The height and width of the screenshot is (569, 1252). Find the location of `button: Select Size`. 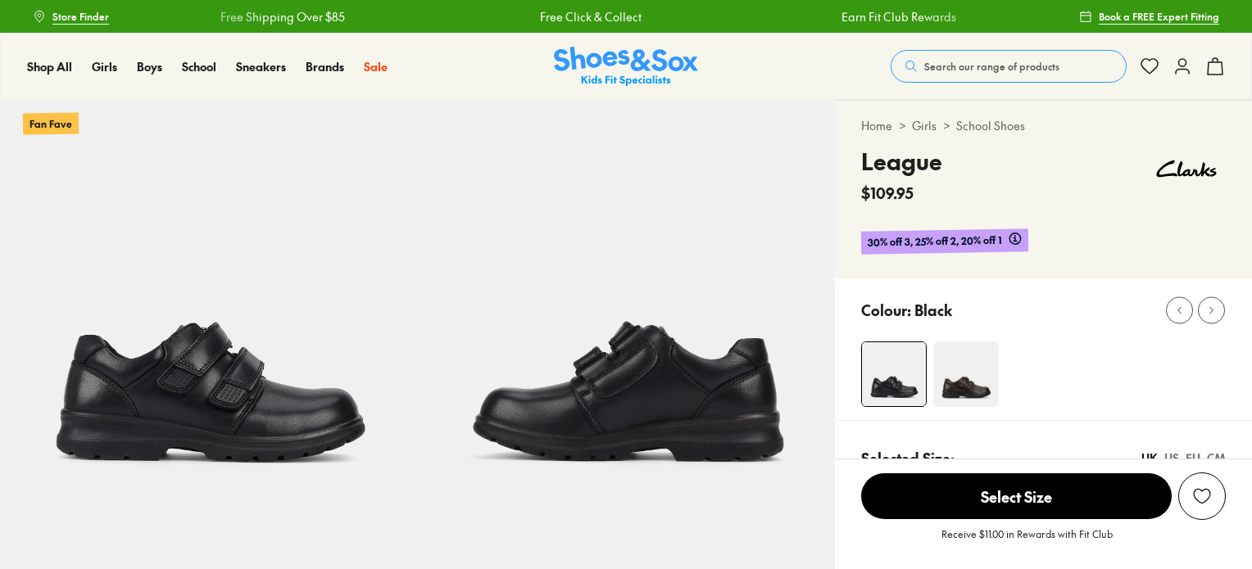

button: Select Size is located at coordinates (1016, 496).